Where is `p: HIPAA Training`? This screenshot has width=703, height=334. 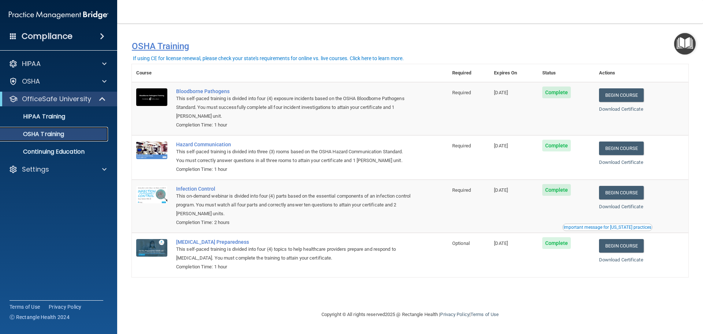 p: HIPAA Training is located at coordinates (35, 116).